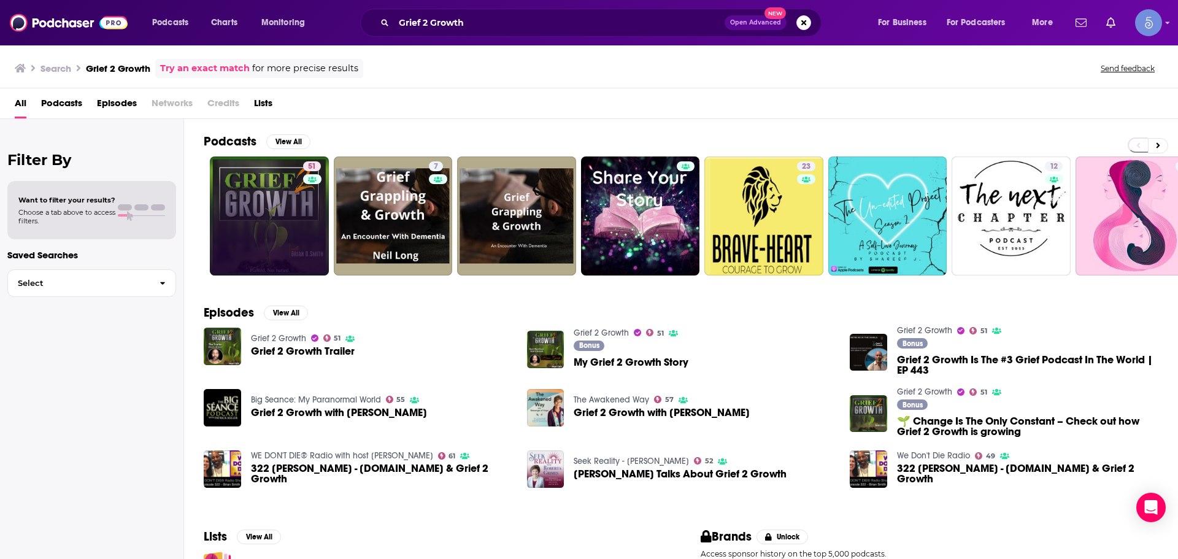 The height and width of the screenshot is (559, 1178). Describe the element at coordinates (20, 106) in the screenshot. I see `span: All` at that location.